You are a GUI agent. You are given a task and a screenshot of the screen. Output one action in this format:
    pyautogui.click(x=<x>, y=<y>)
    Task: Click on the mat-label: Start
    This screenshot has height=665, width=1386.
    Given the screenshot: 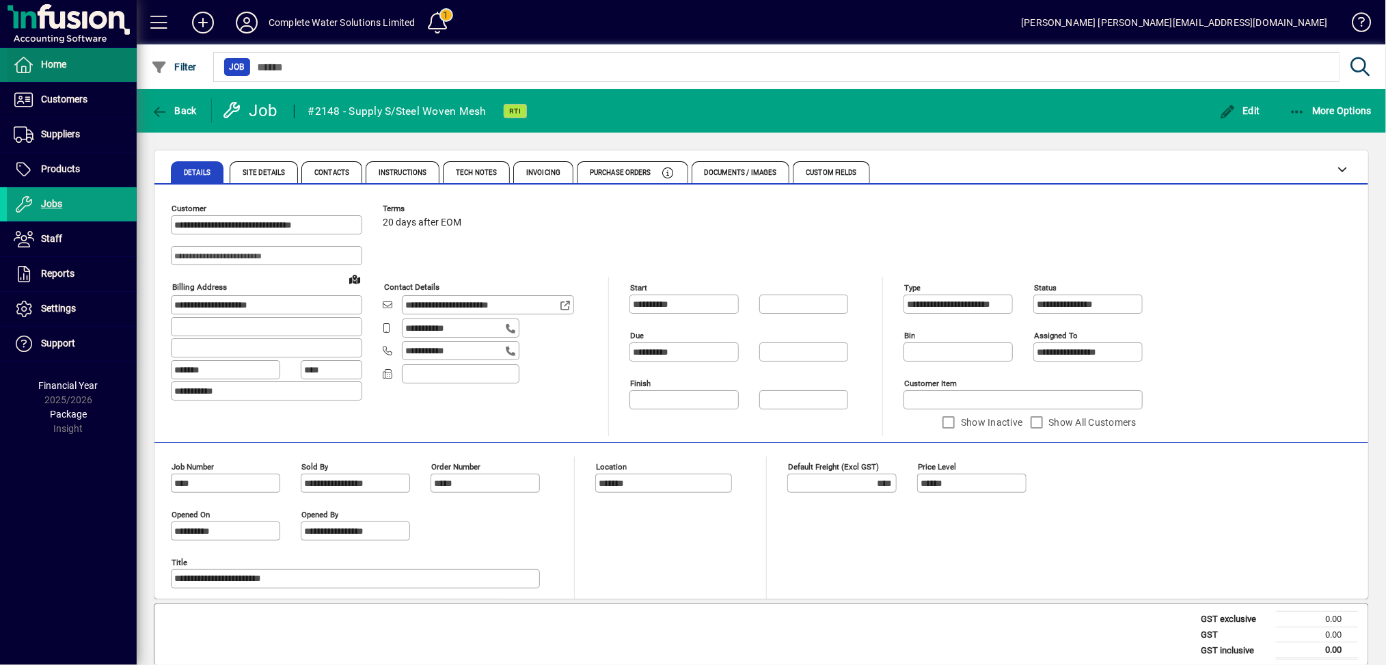 What is the action you would take?
    pyautogui.click(x=638, y=288)
    